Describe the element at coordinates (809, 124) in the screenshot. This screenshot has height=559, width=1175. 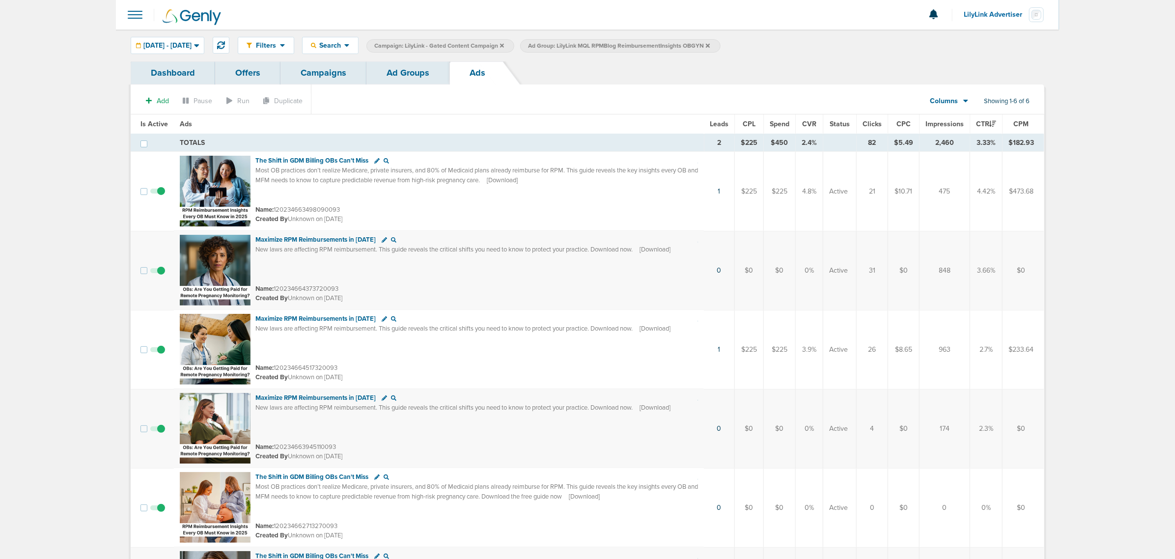
I see `span: CVR` at that location.